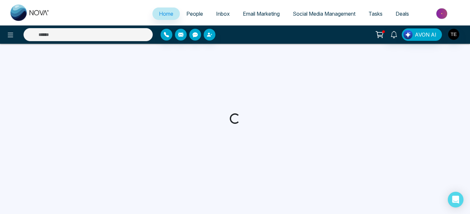 Image resolution: width=470 pixels, height=214 pixels. Describe the element at coordinates (375, 14) in the screenshot. I see `a: Tasks` at that location.